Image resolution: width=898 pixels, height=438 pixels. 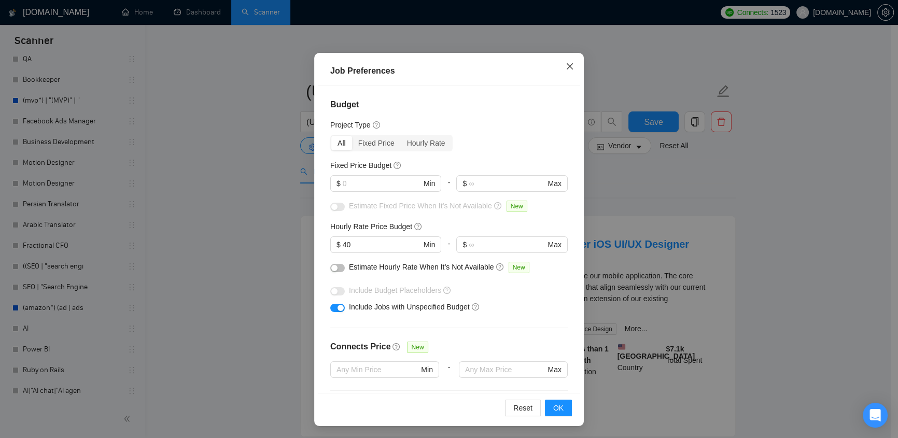 I want to click on h5: Hourly Rate Price Budget, so click(x=371, y=227).